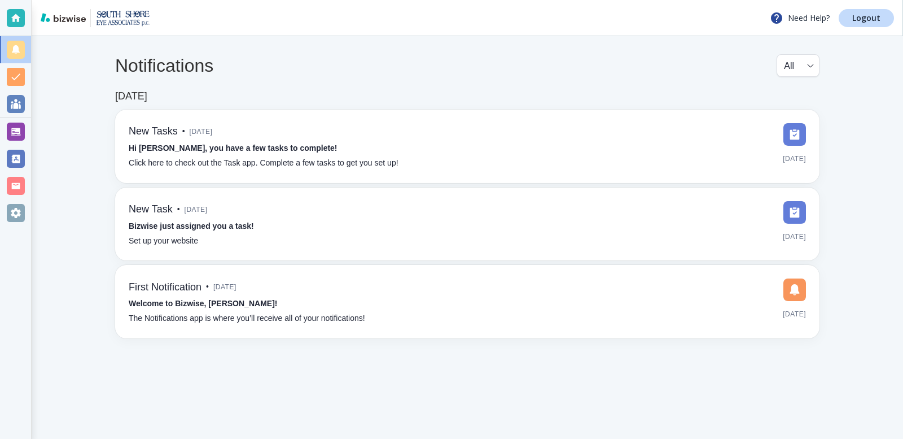  Describe the element at coordinates (247, 318) in the screenshot. I see `p: The Notifications app is where you’ll receive all of your notifications!` at that location.